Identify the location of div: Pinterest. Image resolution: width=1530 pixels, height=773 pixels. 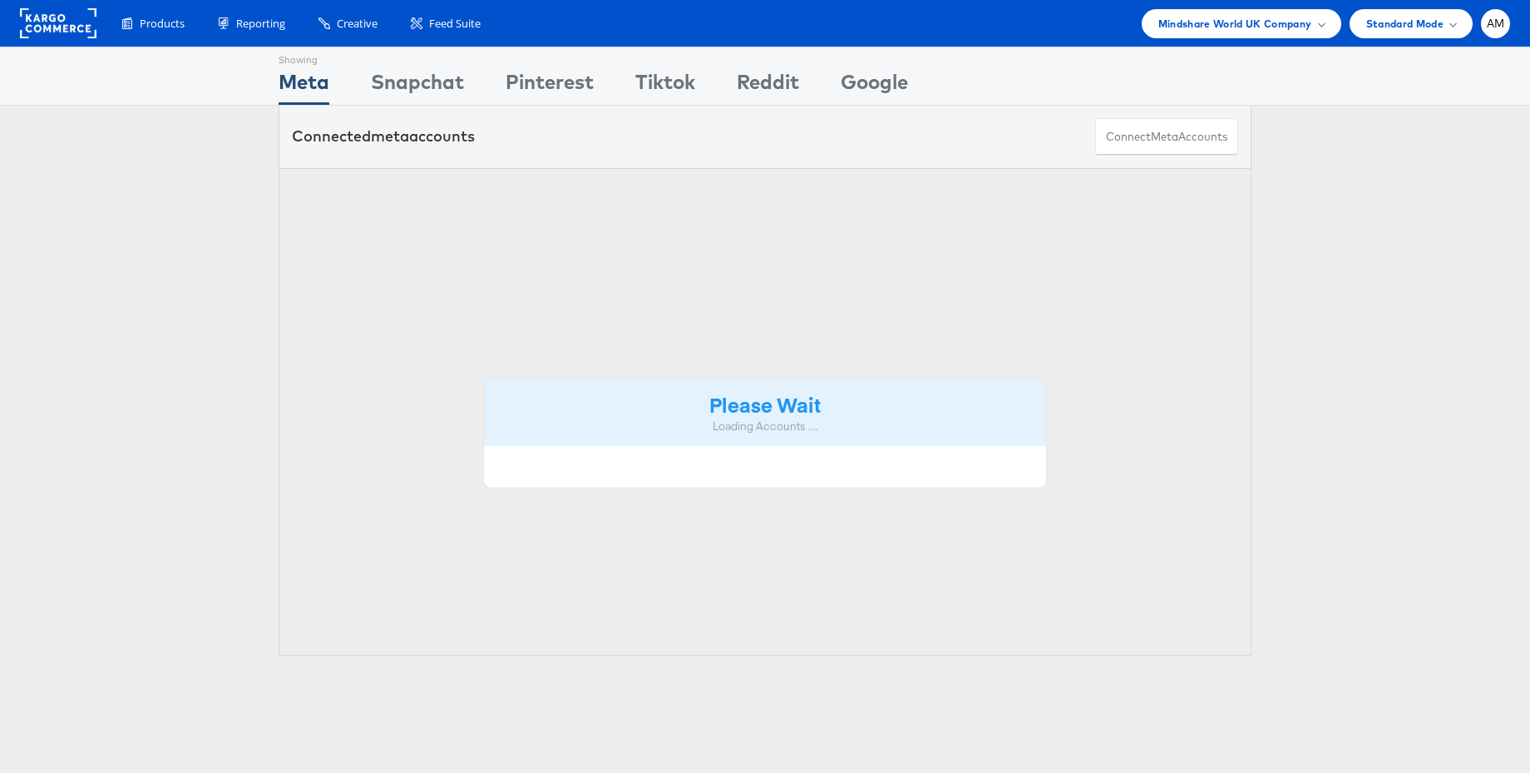
(550, 86).